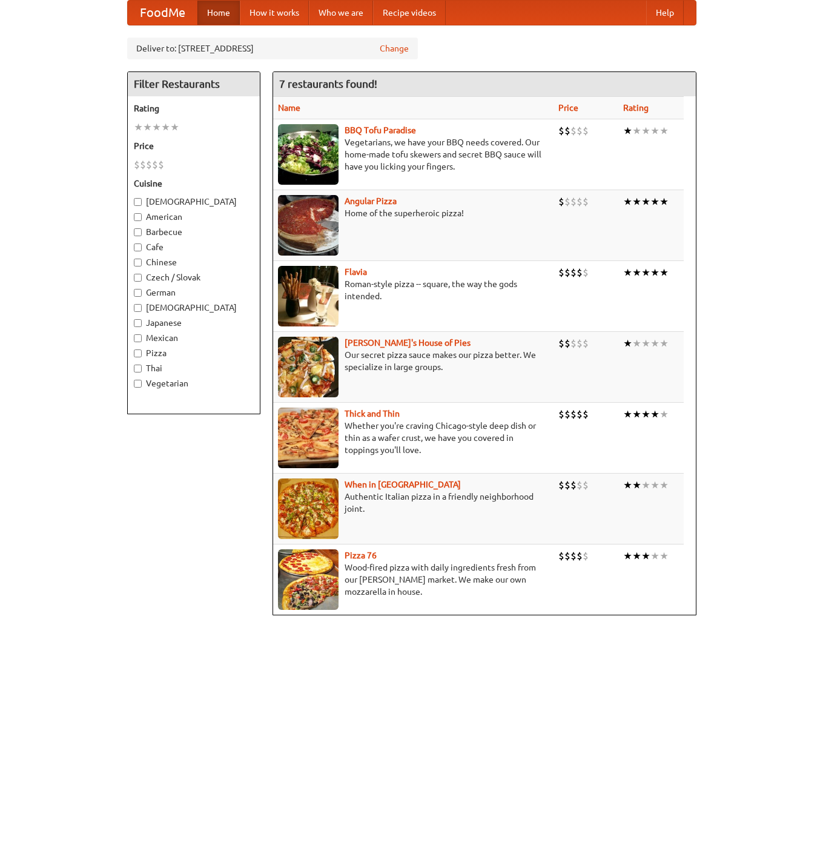 The image size is (823, 857). What do you see at coordinates (194, 262) in the screenshot?
I see `label: Chinese` at bounding box center [194, 262].